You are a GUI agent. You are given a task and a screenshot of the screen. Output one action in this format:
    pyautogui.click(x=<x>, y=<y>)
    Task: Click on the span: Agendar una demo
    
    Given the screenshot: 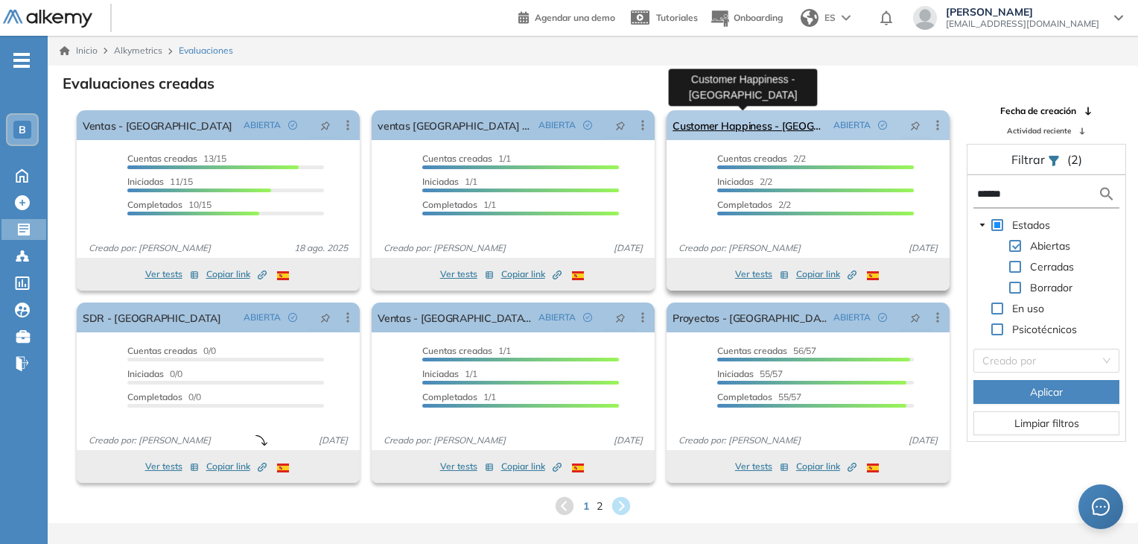 What is the action you would take?
    pyautogui.click(x=575, y=17)
    